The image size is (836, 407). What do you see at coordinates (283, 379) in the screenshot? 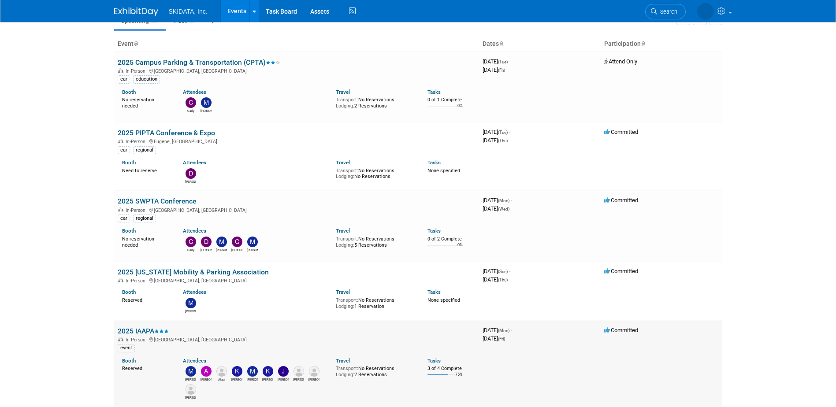
I see `div: John Keefe` at bounding box center [283, 379].